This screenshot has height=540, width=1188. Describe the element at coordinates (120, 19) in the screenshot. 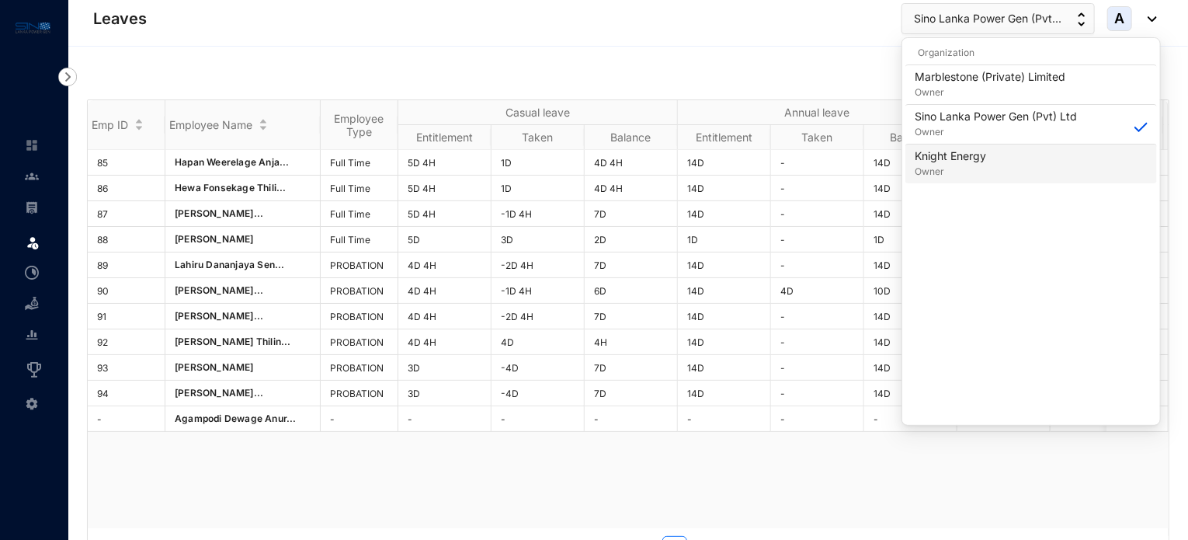

I see `p: Leaves` at that location.